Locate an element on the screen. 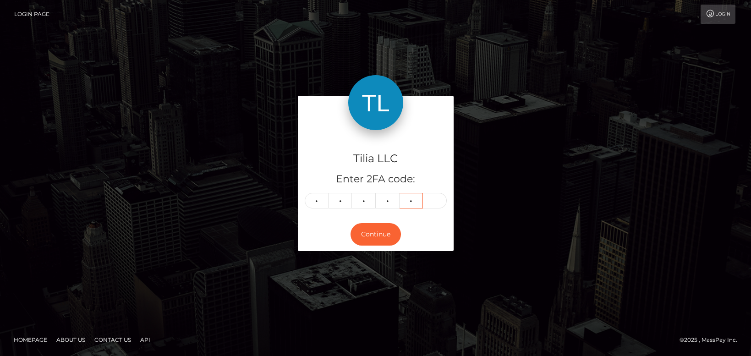  div: © 2025 , MassPay Inc. is located at coordinates (711, 340).